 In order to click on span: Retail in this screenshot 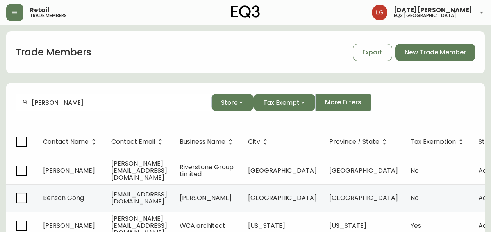, I will do `click(39, 10)`.